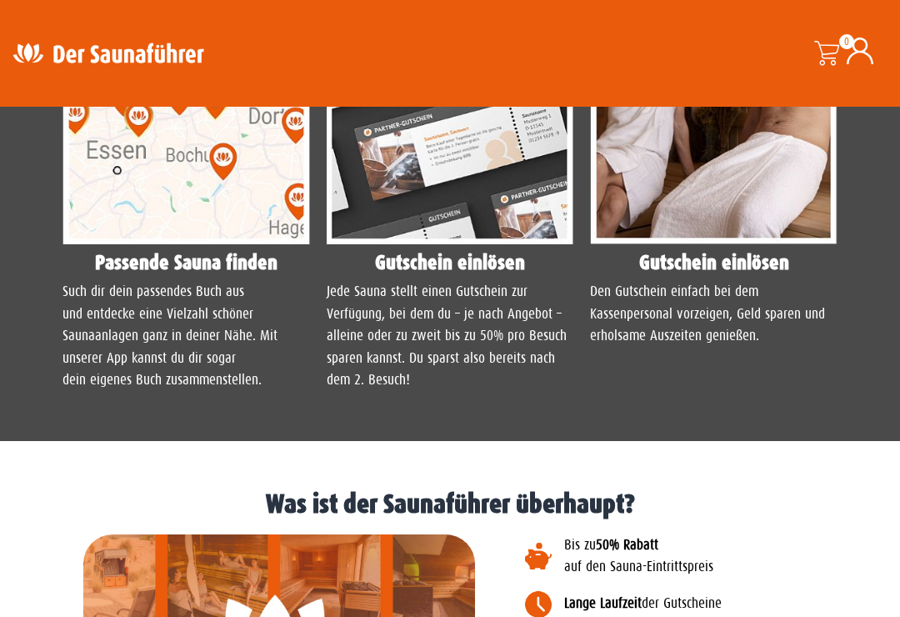 This screenshot has height=617, width=900. Describe the element at coordinates (602, 602) in the screenshot. I see `b: Lange Laufzeit` at that location.